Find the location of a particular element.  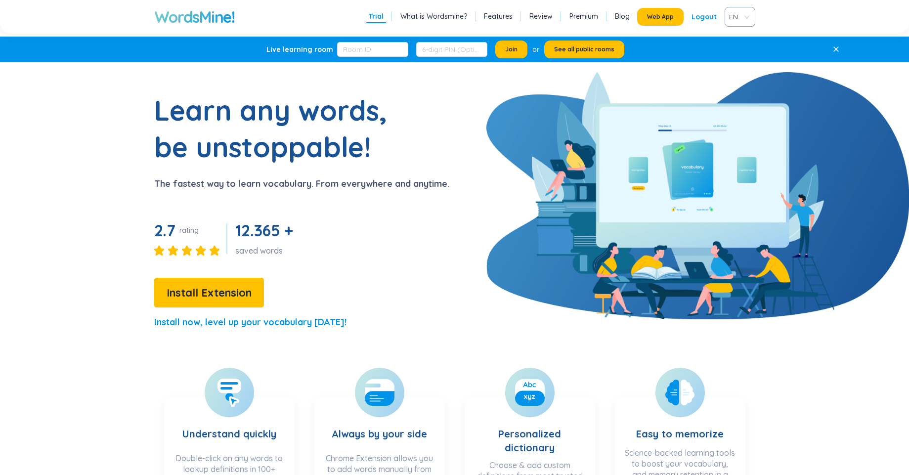

div: Logout is located at coordinates (704, 17).